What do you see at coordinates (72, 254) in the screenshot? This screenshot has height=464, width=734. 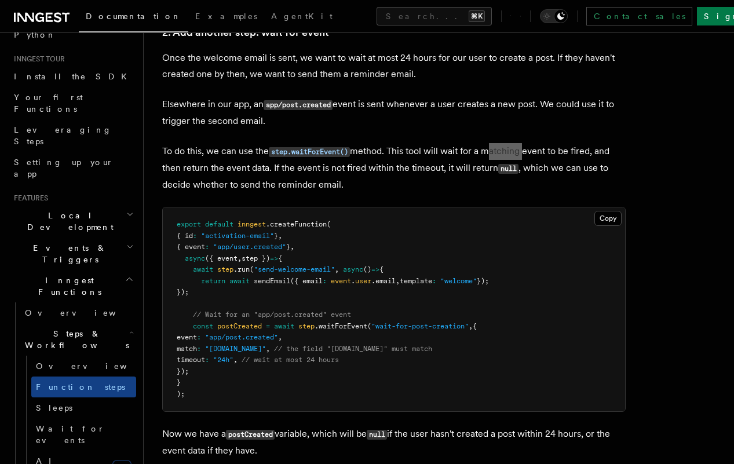 I see `button: Events & Triggers` at bounding box center [72, 254].